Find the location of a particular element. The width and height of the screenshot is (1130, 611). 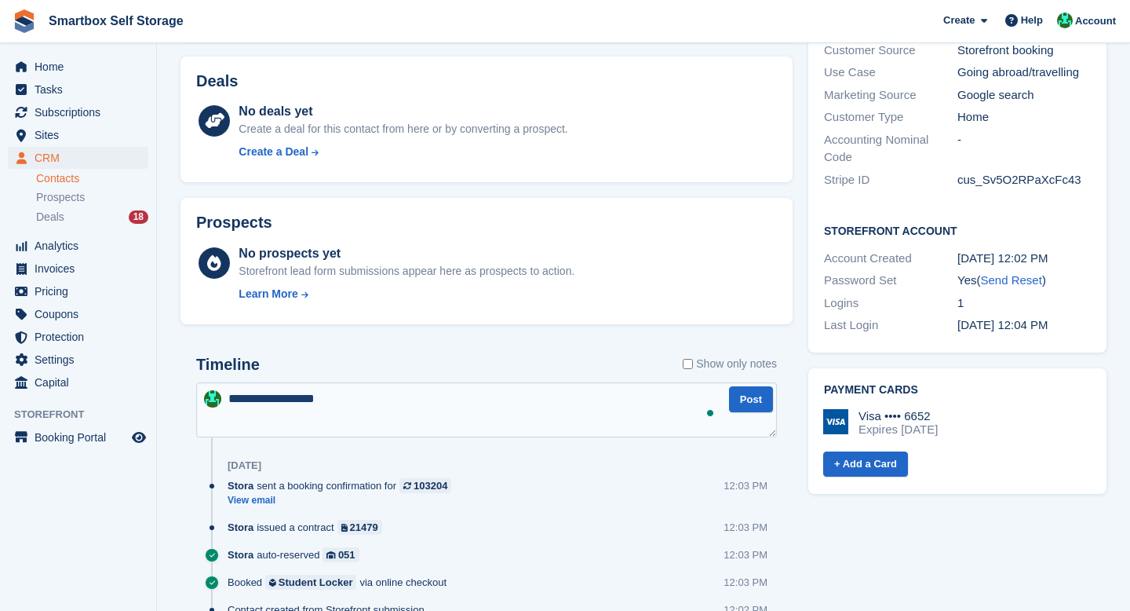

h2: Prospects is located at coordinates (234, 222).